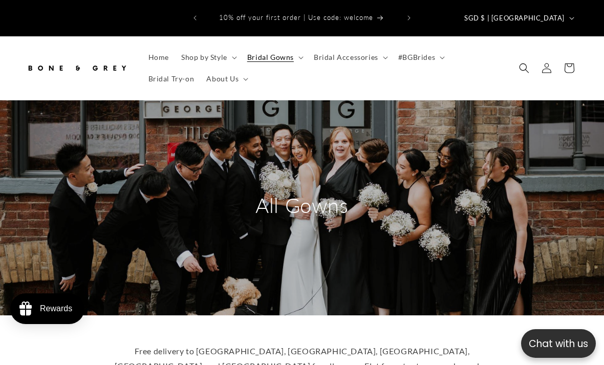  What do you see at coordinates (524, 68) in the screenshot?
I see `summary: Search` at bounding box center [524, 68].